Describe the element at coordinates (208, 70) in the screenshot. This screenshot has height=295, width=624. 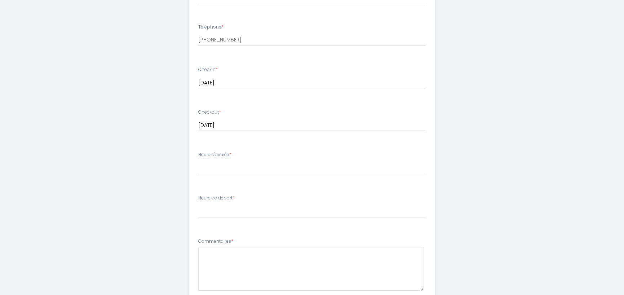
I see `label: Checkin` at that location.